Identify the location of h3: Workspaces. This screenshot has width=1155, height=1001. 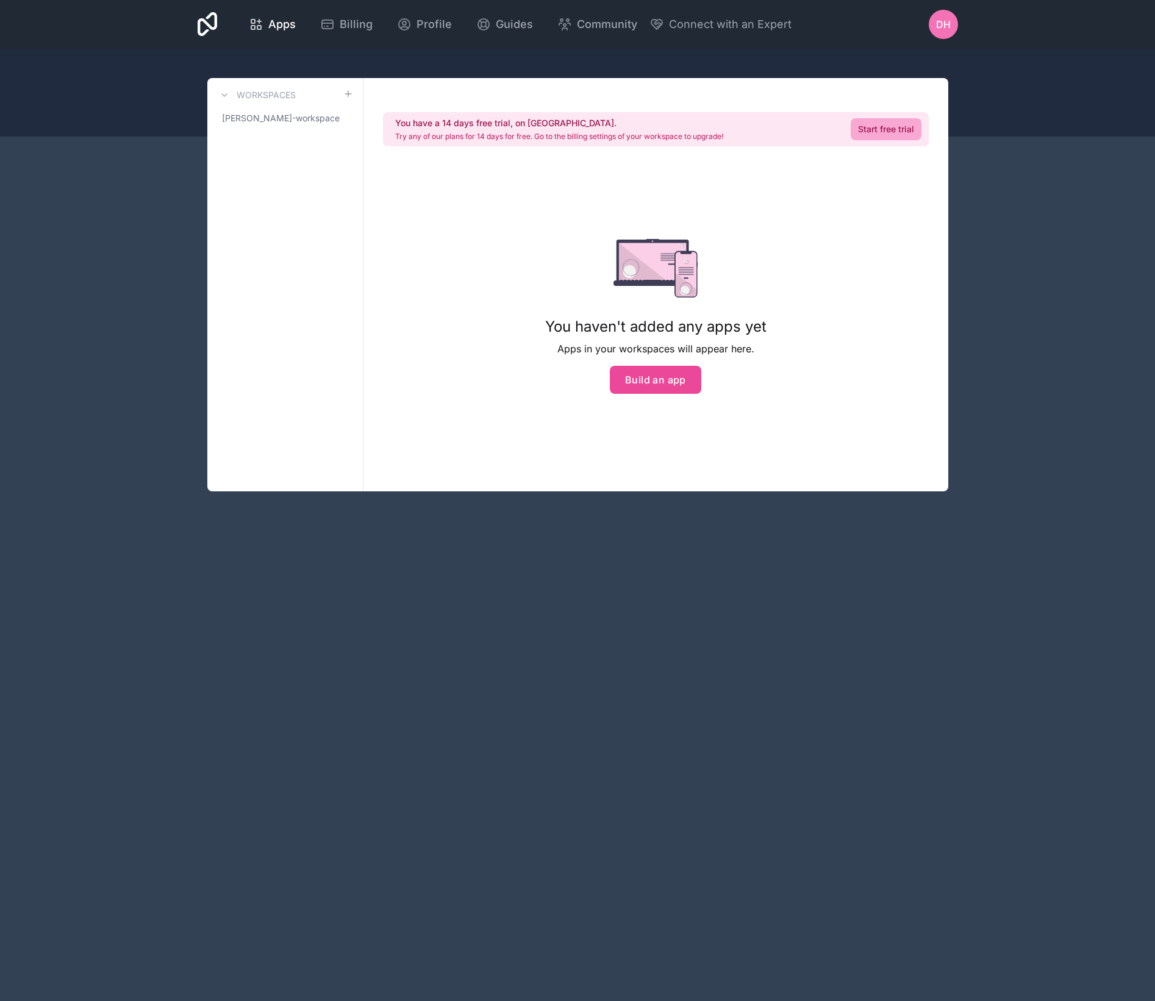
(266, 95).